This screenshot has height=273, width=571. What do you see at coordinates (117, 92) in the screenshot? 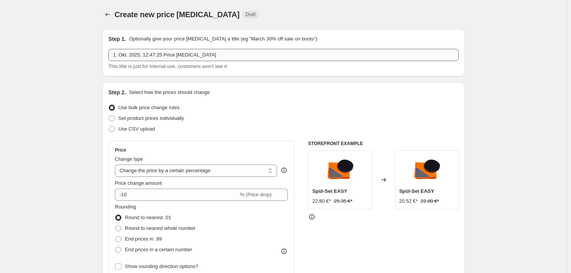
I see `h2: Step 2.` at bounding box center [117, 92].